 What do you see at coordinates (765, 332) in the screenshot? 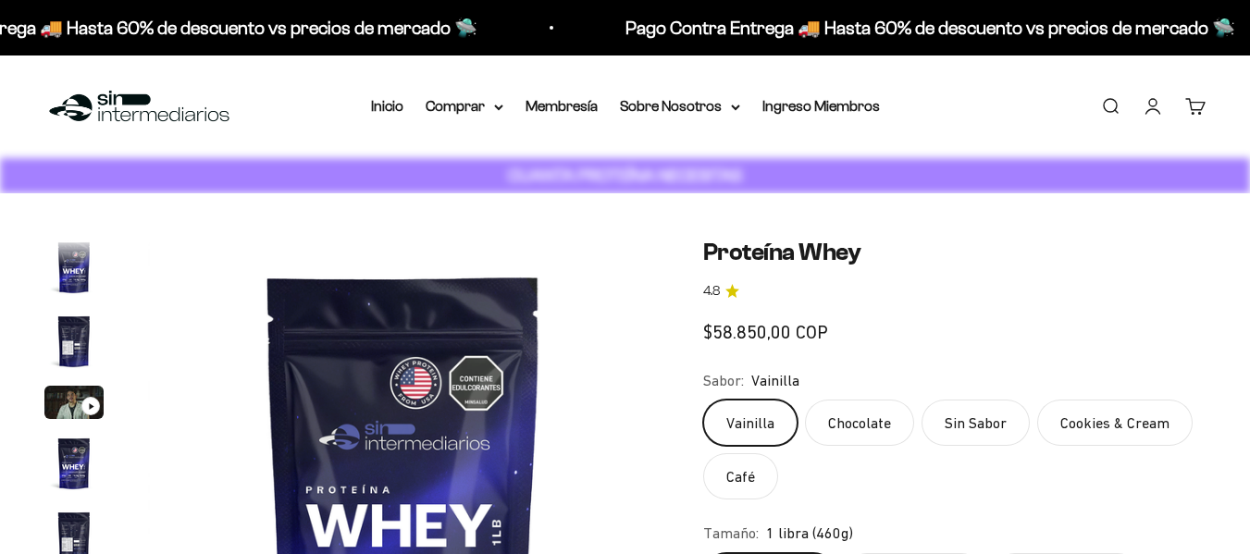
I see `sale-price: $58.850,00 COP` at bounding box center [765, 332].